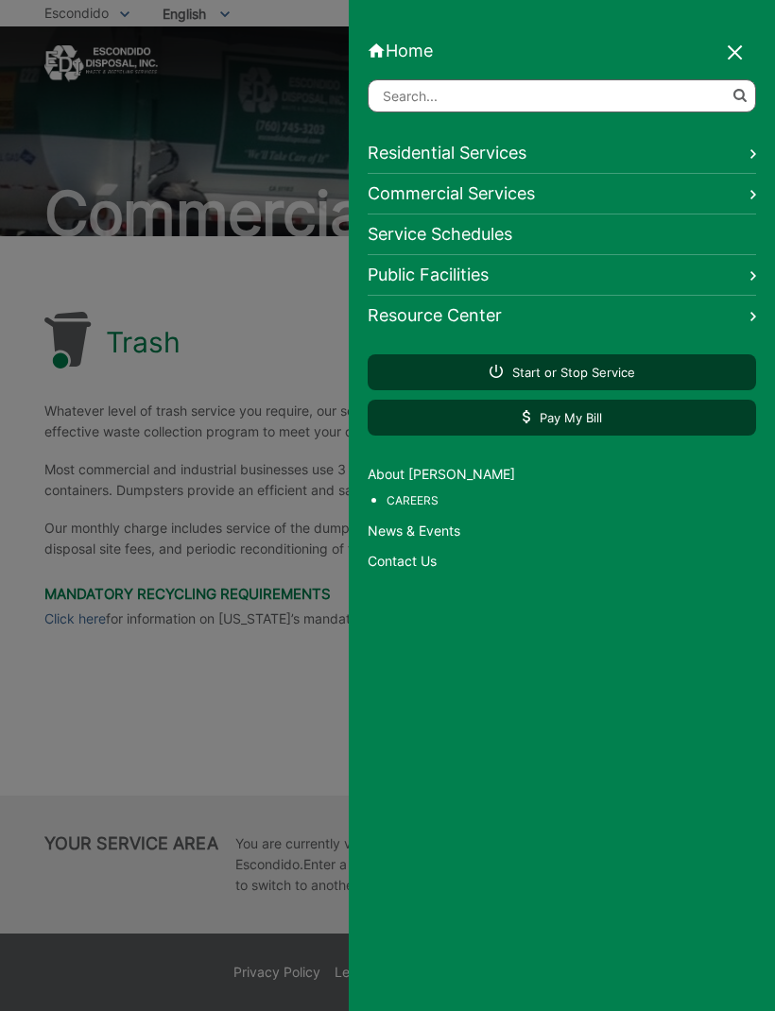 This screenshot has width=775, height=1011. What do you see at coordinates (571, 501) in the screenshot?
I see `a: Careers` at bounding box center [571, 501].